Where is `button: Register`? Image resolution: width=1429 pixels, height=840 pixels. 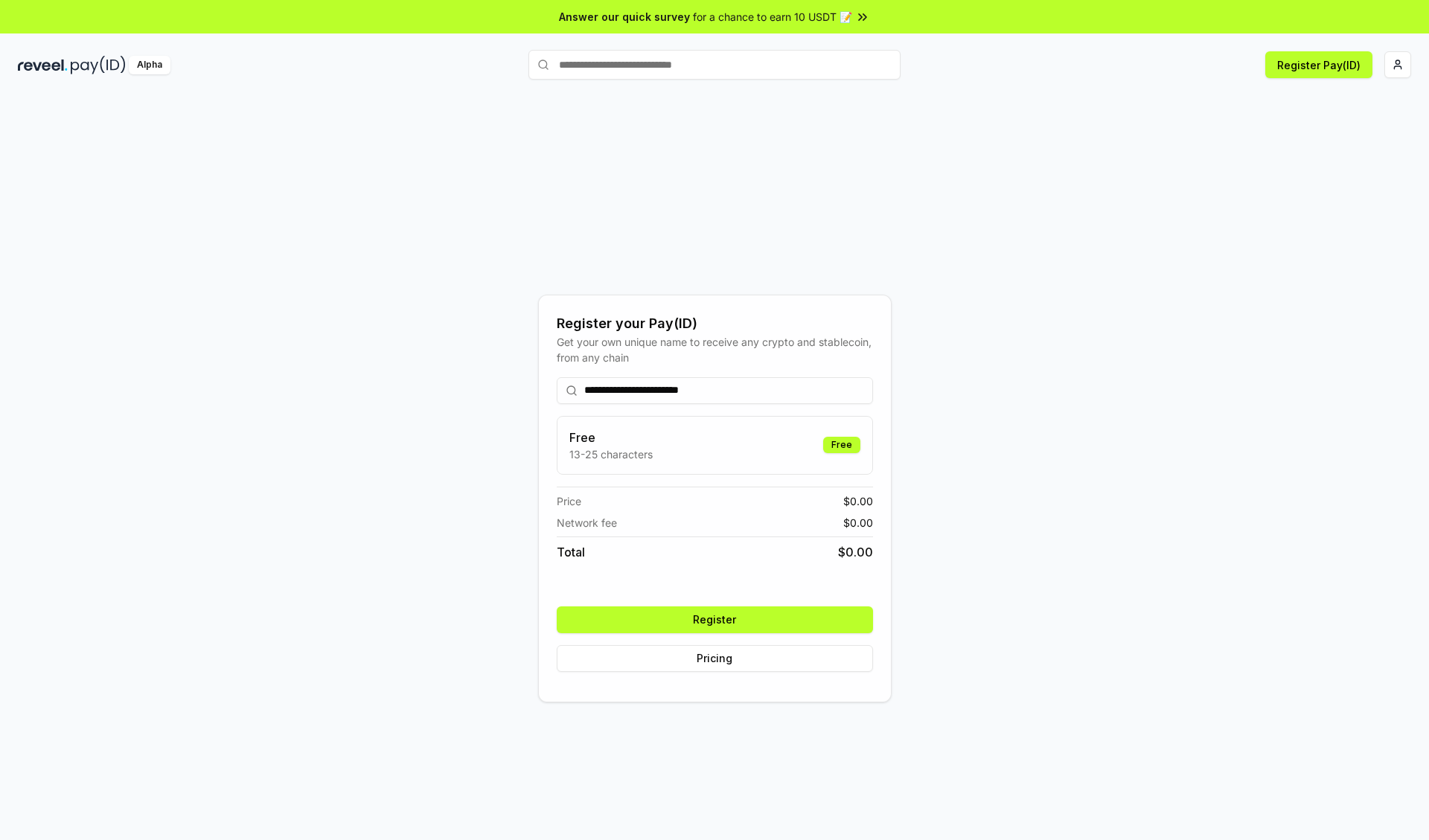 button: Register is located at coordinates (714, 620).